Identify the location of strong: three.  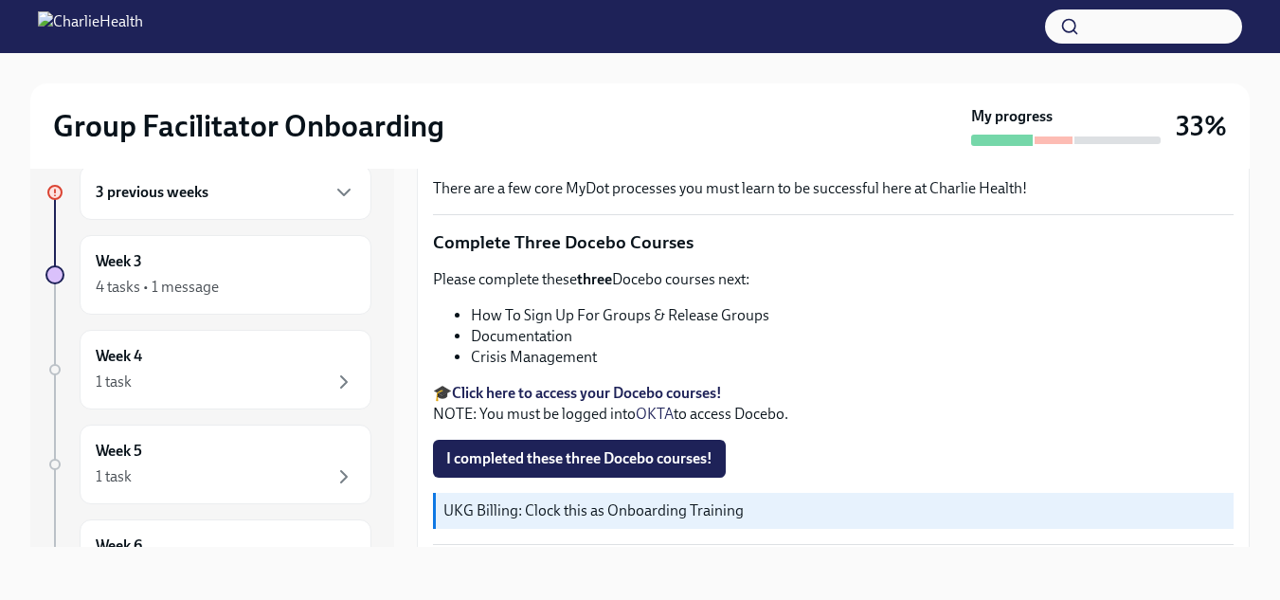
(594, 279).